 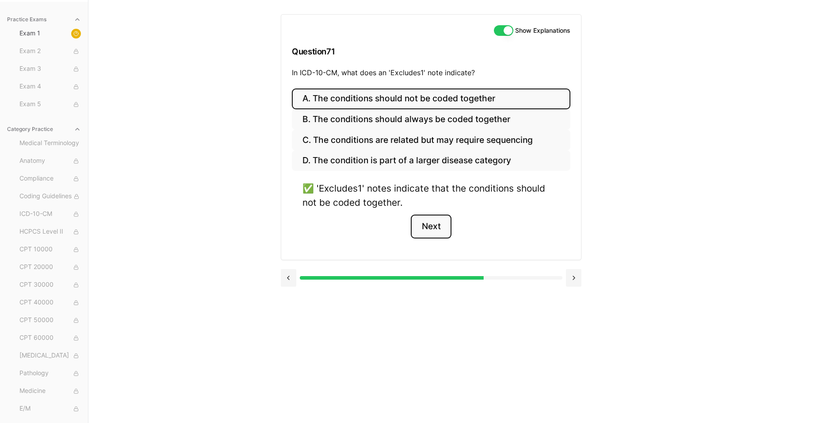 What do you see at coordinates (50, 214) in the screenshot?
I see `span: ICD-10-CM` at bounding box center [50, 214].